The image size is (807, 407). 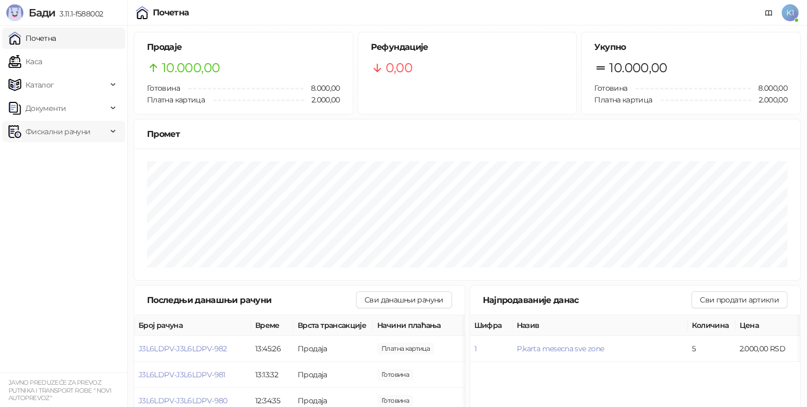 I want to click on span: 0,00, so click(x=399, y=68).